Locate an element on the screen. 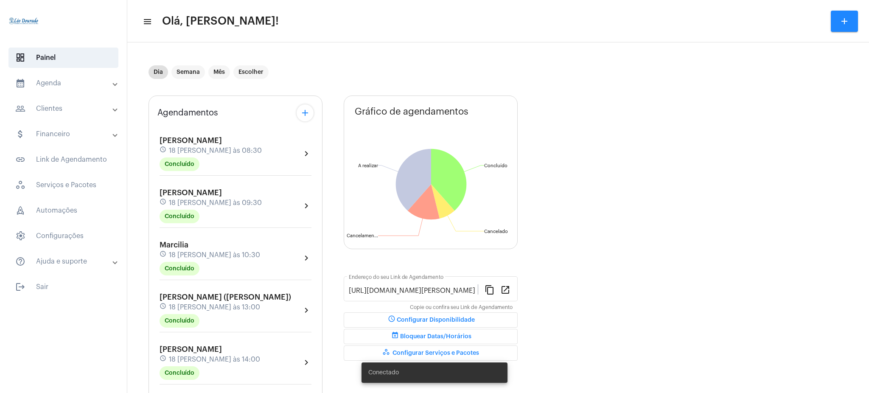  span: Configurações is located at coordinates (63, 236).